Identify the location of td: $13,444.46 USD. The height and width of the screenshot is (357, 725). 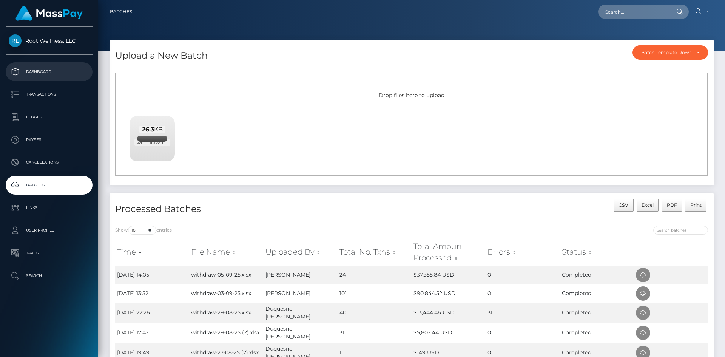
(449, 312).